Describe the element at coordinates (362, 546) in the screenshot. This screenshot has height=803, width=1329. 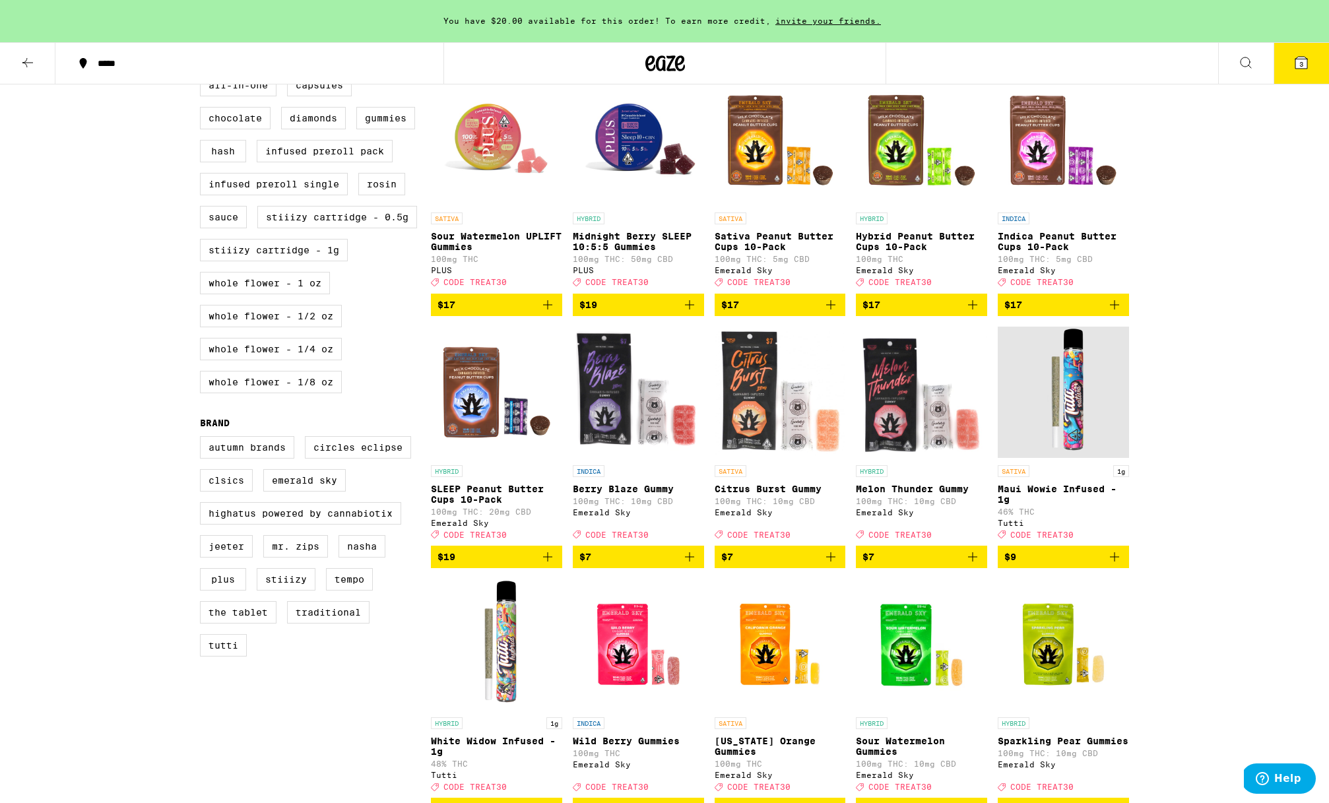
I see `label: NASHA` at that location.